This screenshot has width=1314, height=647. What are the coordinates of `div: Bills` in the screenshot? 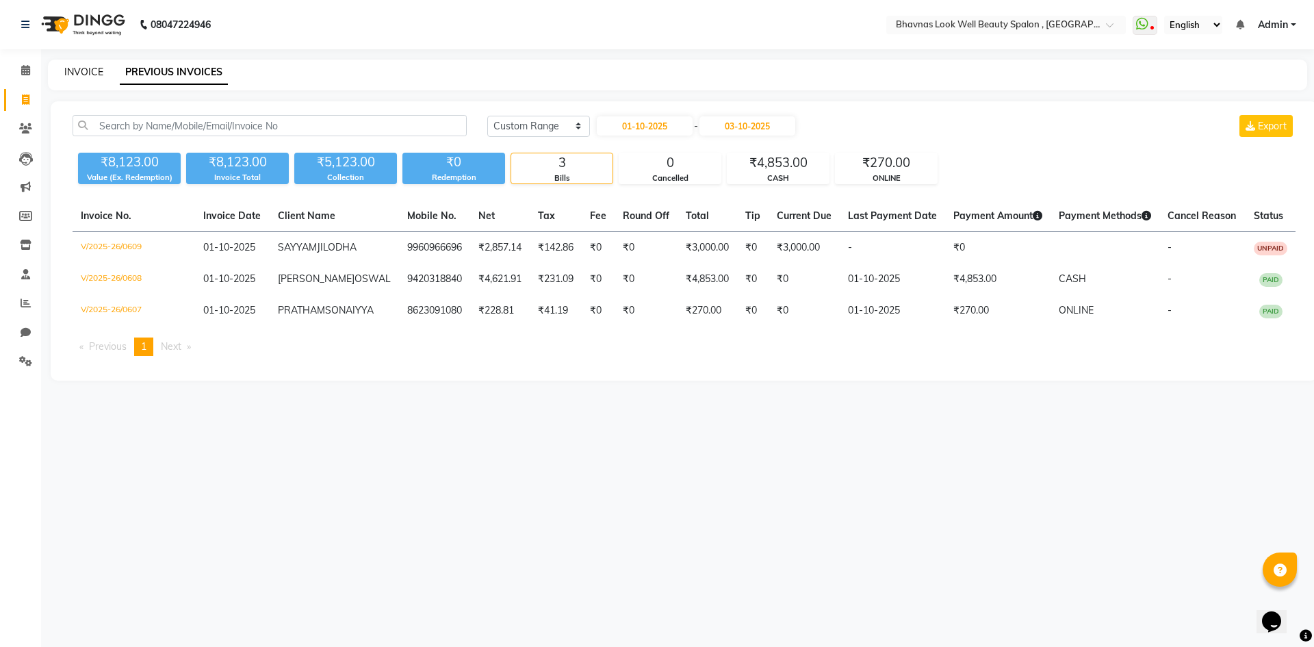 It's located at (562, 178).